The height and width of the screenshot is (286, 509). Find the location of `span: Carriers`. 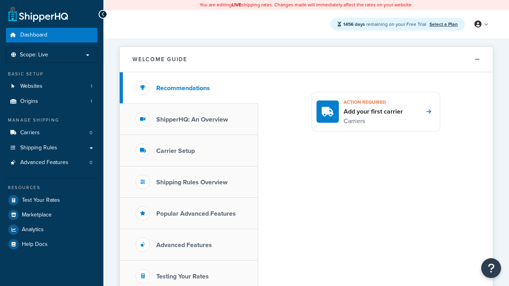

span: Carriers is located at coordinates (30, 133).